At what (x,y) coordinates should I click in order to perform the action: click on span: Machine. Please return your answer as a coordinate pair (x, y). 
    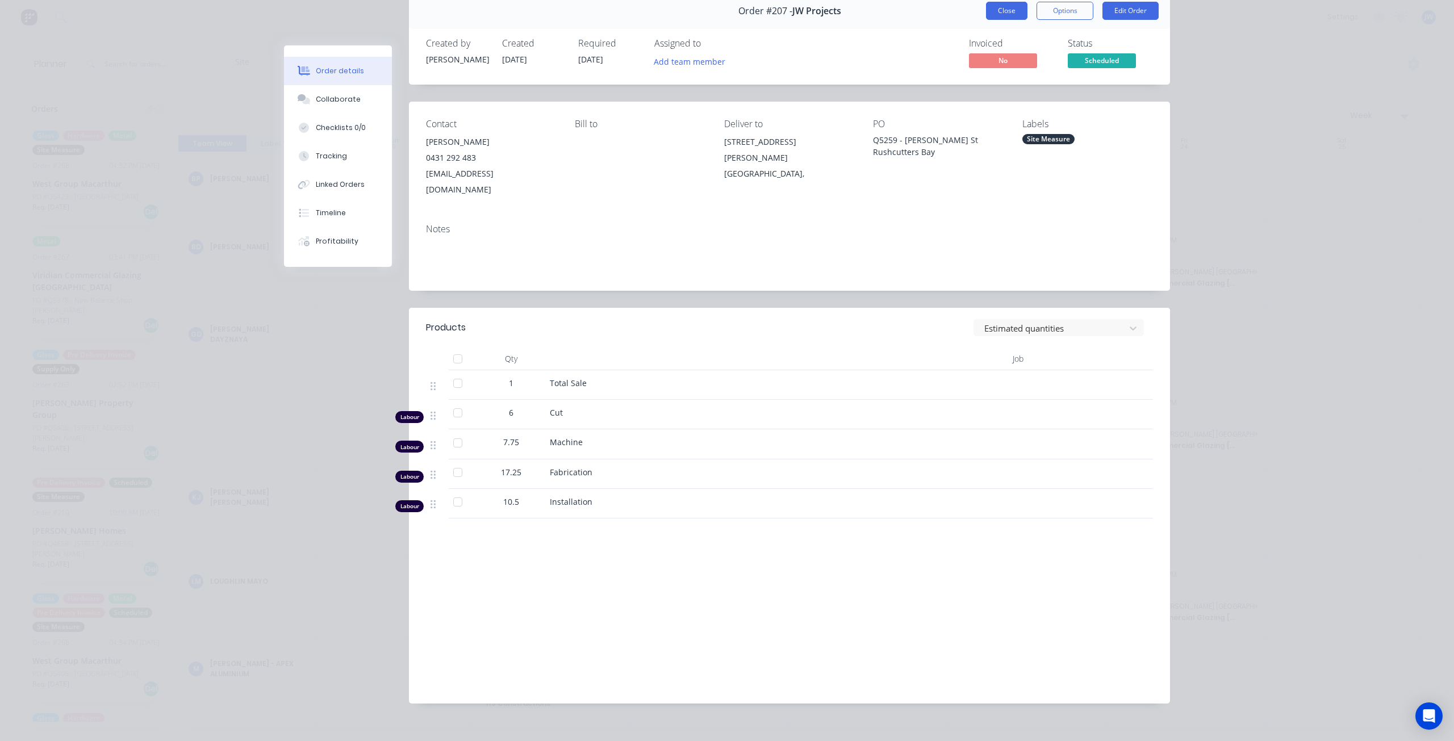
    Looking at the image, I should click on (566, 442).